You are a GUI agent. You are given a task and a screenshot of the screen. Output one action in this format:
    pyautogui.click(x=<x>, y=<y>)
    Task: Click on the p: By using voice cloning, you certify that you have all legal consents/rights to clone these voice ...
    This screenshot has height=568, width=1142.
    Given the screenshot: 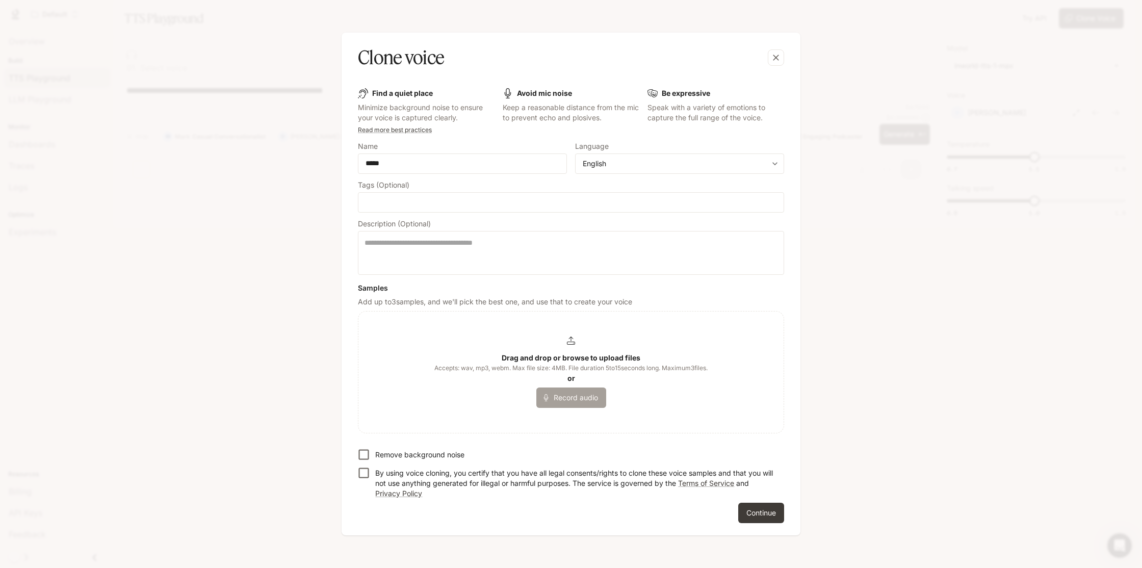 What is the action you would take?
    pyautogui.click(x=576, y=483)
    